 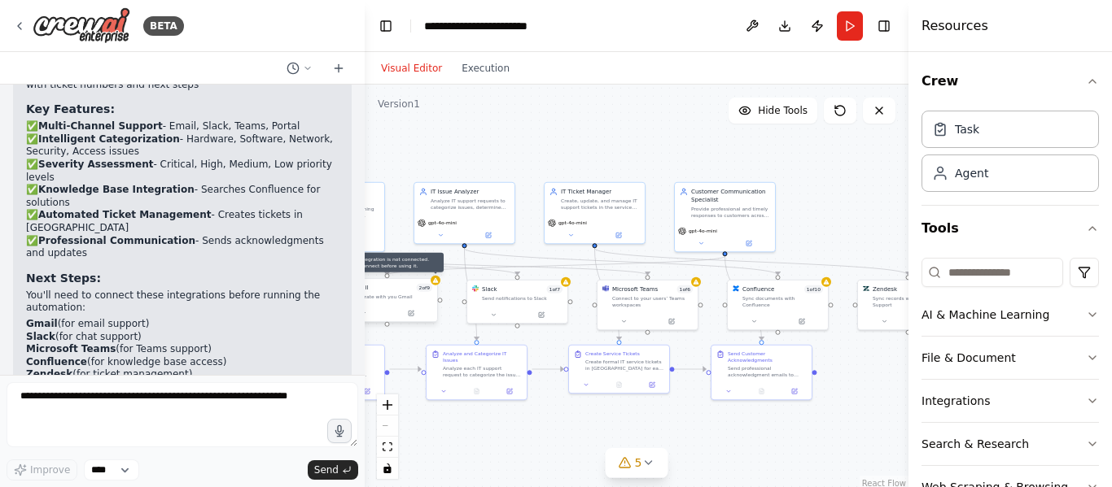 I want to click on strong: Key Features:, so click(x=70, y=109).